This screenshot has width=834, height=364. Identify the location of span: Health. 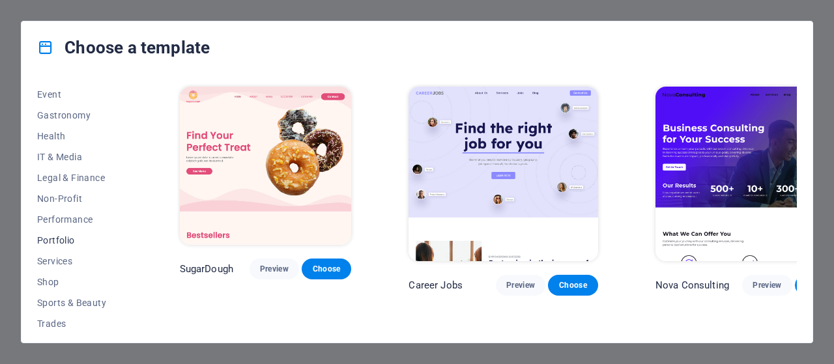
(79, 136).